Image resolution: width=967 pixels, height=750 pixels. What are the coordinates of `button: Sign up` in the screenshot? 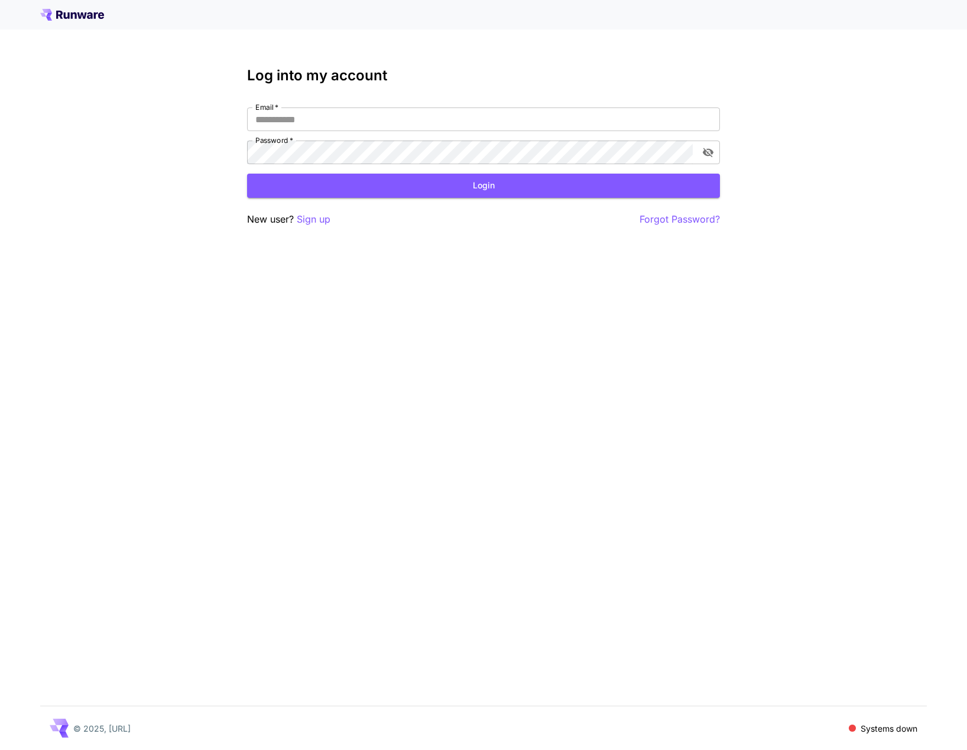 It's located at (313, 219).